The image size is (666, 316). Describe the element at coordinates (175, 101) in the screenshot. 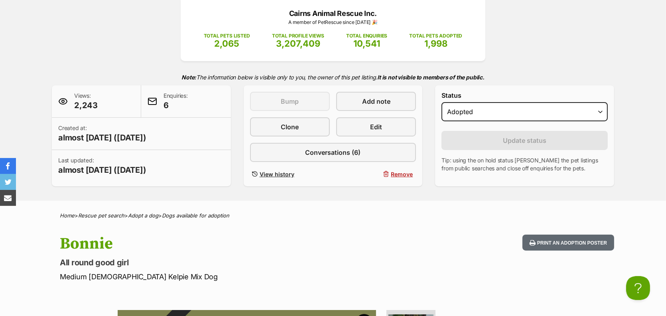

I see `p: Enquiries:` at that location.